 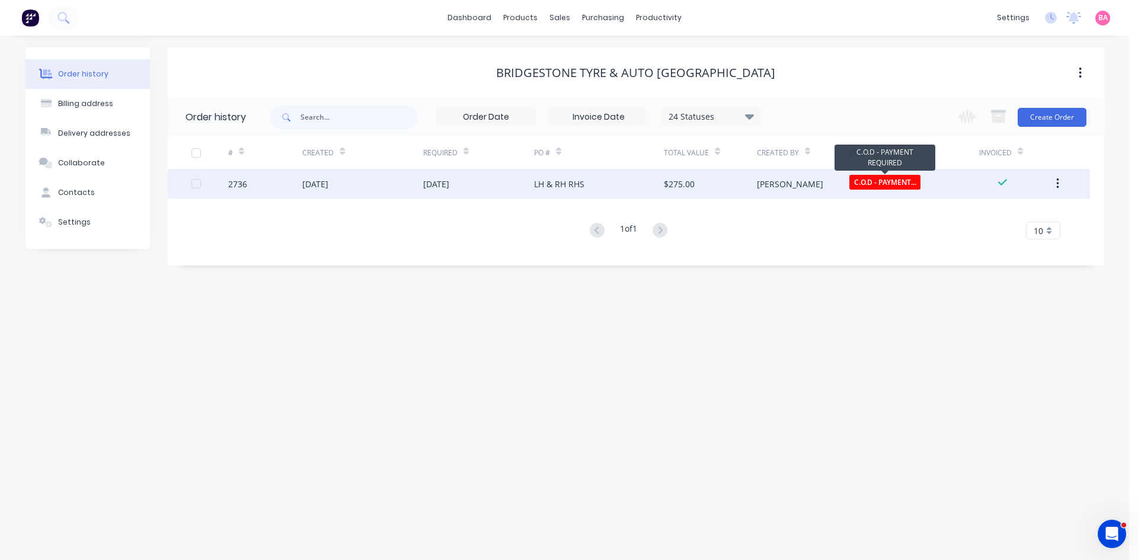 I want to click on input: Search..., so click(x=359, y=117).